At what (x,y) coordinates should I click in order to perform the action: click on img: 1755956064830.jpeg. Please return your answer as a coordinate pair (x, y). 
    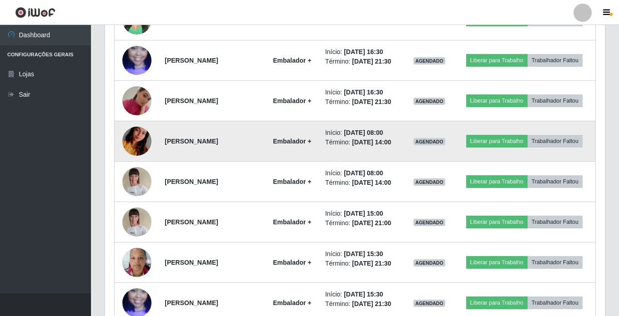
    Looking at the image, I should click on (137, 141).